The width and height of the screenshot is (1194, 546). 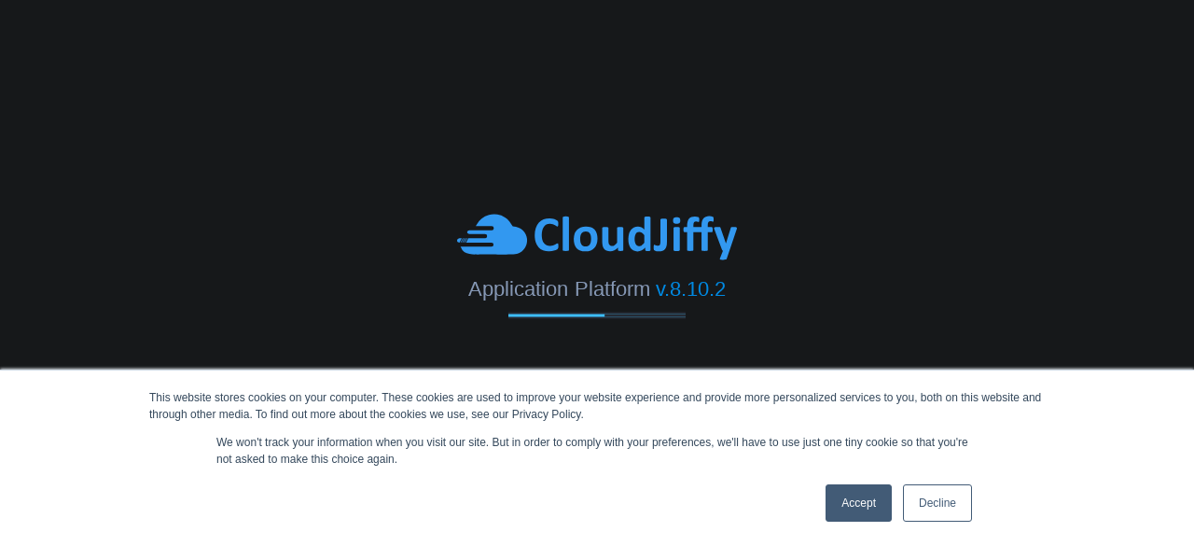 I want to click on span: v.8.10.2, so click(x=690, y=287).